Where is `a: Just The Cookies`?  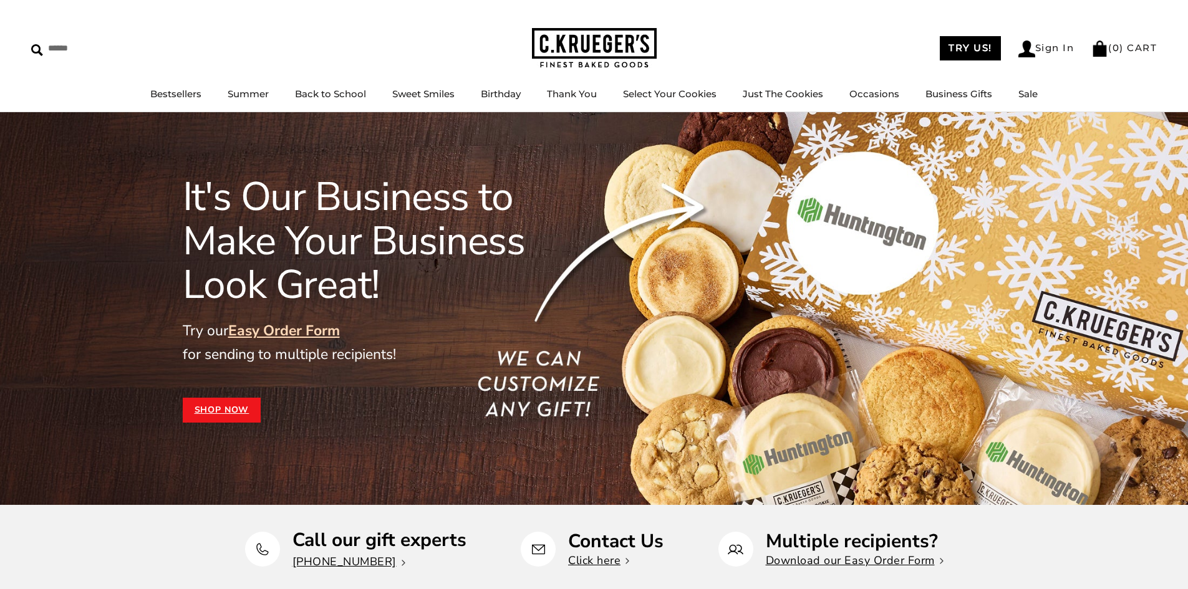
a: Just The Cookies is located at coordinates (782, 94).